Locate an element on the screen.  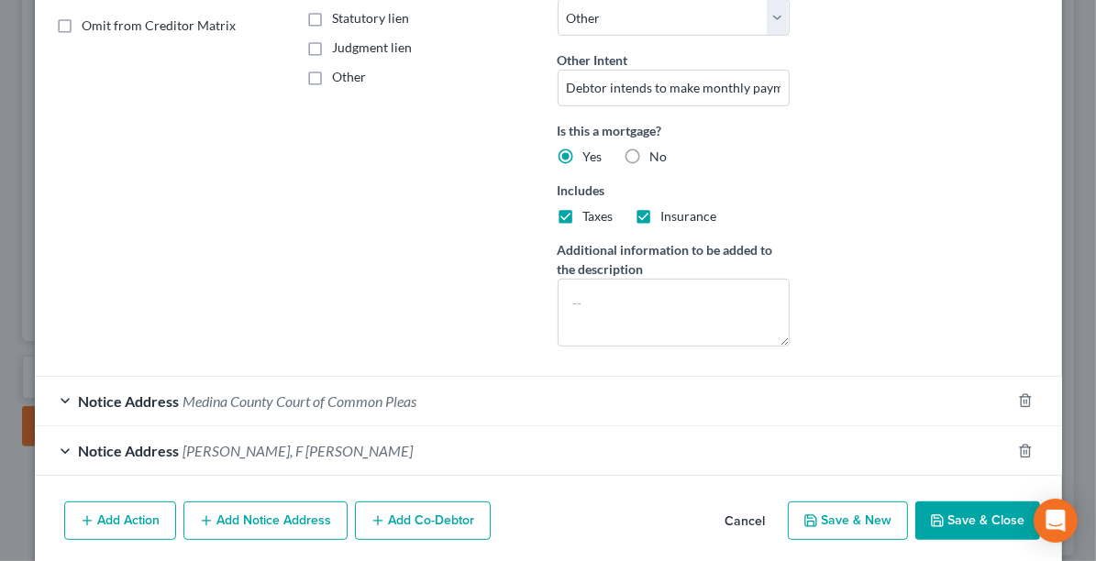
button: Add Co-Debtor is located at coordinates (423, 521).